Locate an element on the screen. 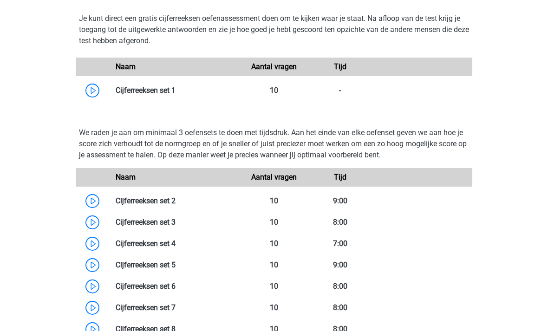  div: Cijferreeksen set 5 is located at coordinates (175, 265).